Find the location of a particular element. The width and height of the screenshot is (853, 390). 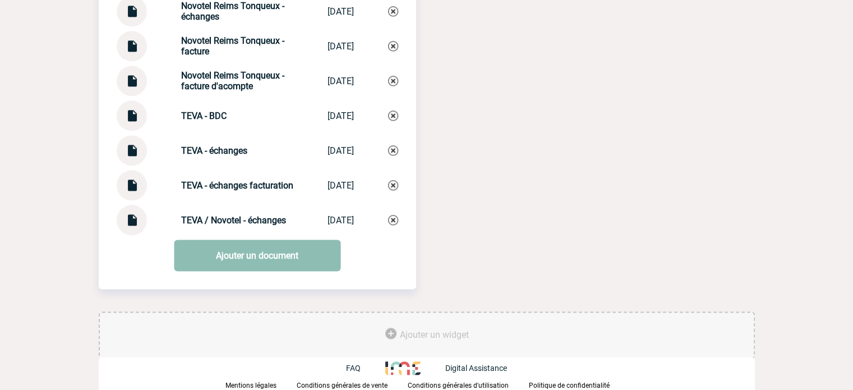

strong: TEVA - échanges is located at coordinates (214, 150).